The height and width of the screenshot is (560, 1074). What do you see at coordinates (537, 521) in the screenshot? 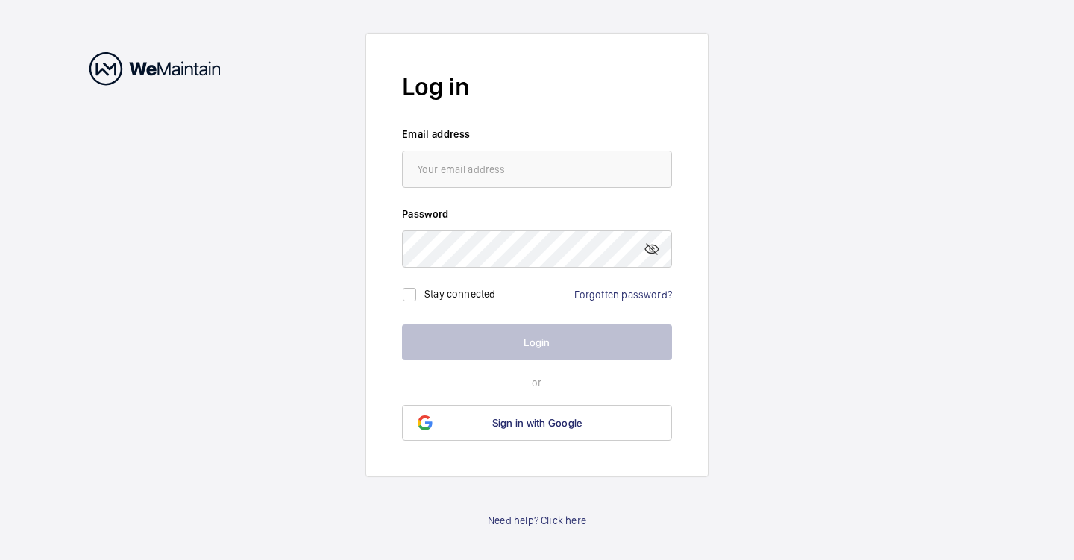
I see `a: Need help? Click here` at bounding box center [537, 521].